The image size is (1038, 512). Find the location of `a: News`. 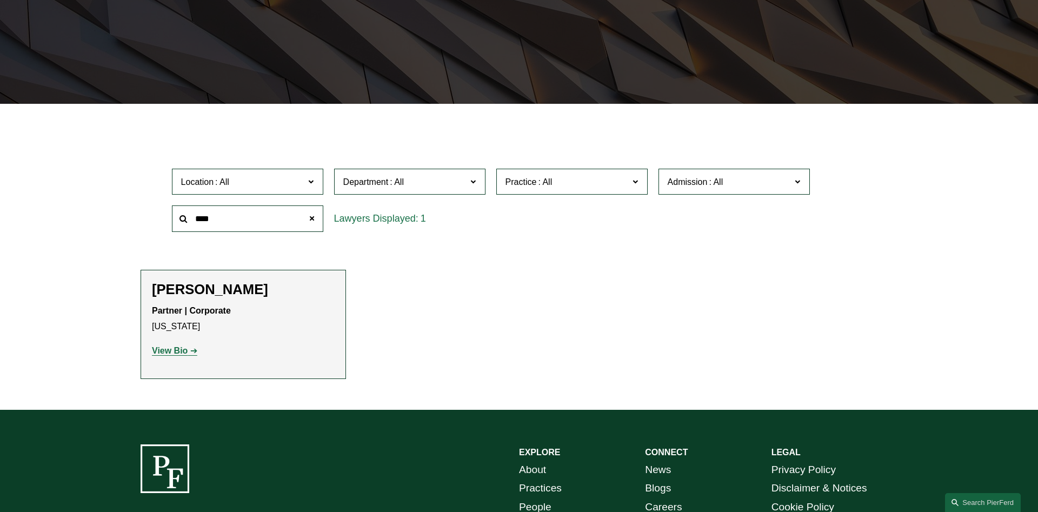

a: News is located at coordinates (658, 470).